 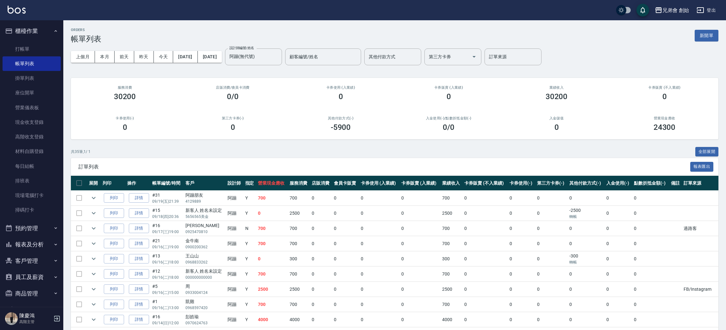 What do you see at coordinates (448, 127) in the screenshot?
I see `h3: 0 /0` at bounding box center [448, 127].